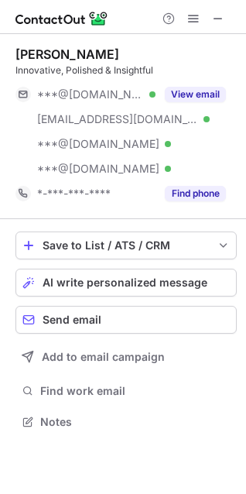 The image size is (246, 494). Describe the element at coordinates (126, 245) in the screenshot. I see `div: Save to List / ATS / CRM` at that location.